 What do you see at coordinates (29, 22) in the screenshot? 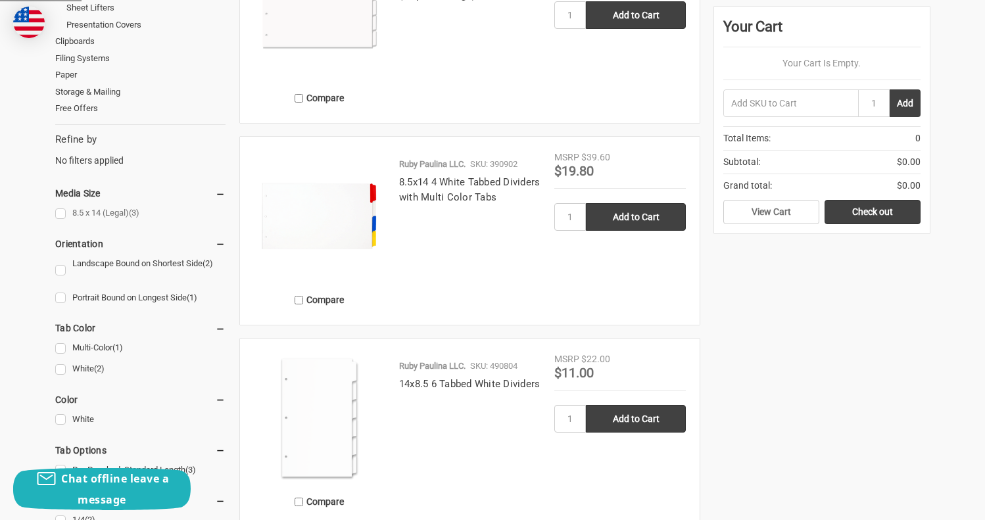
I see `img: duty and tax information for United States` at bounding box center [29, 22].